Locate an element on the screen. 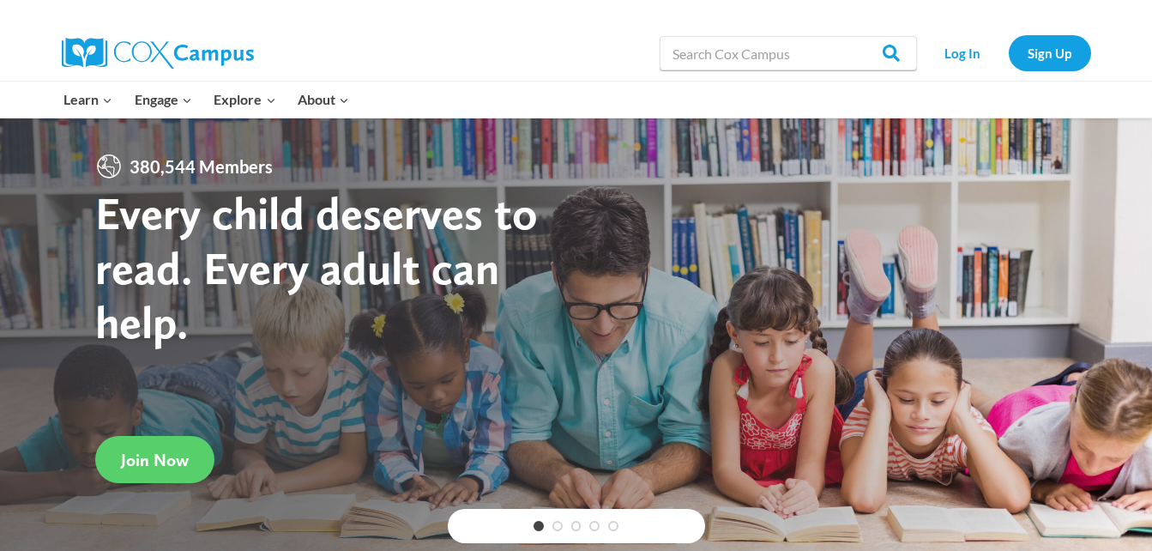  strong: Every child deserves to read. Every adult can help. is located at coordinates (316, 267).